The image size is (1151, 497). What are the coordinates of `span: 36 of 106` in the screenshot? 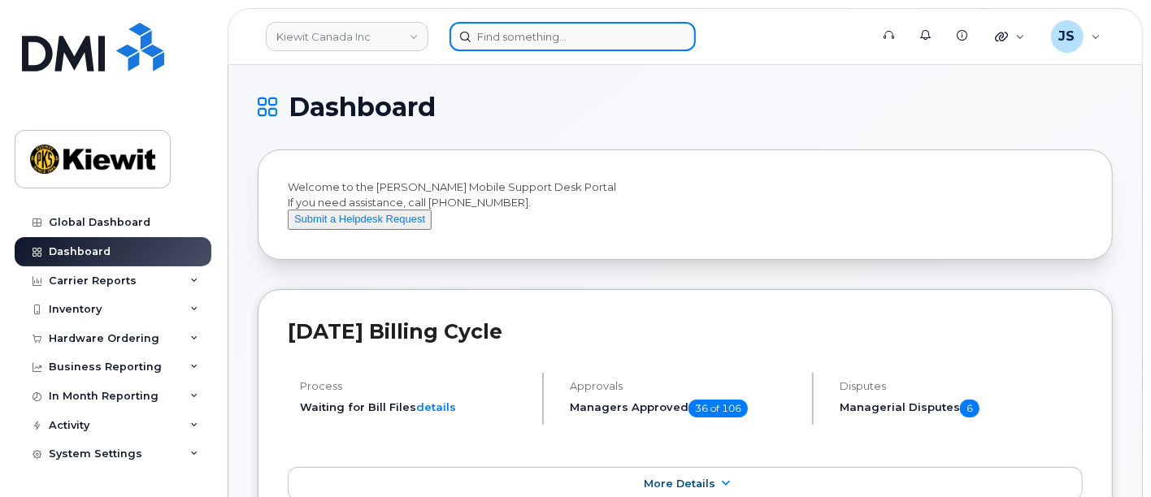 It's located at (718, 409).